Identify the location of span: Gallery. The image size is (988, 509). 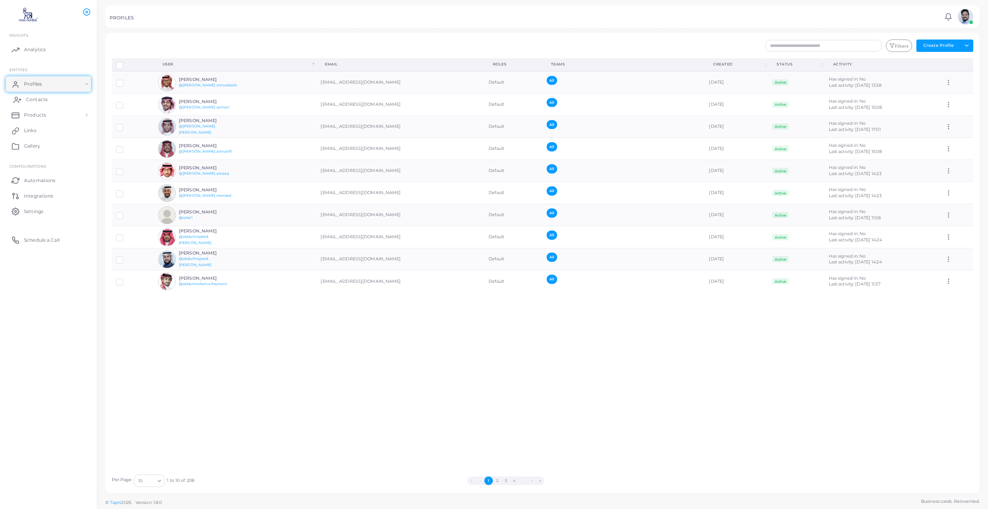
(32, 146).